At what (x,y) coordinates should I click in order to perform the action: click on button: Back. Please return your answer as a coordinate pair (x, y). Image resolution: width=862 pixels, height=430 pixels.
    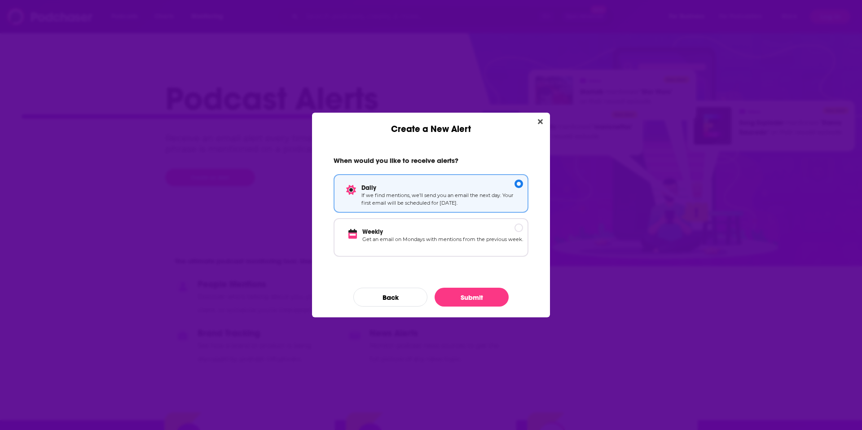
    Looking at the image, I should click on (390, 297).